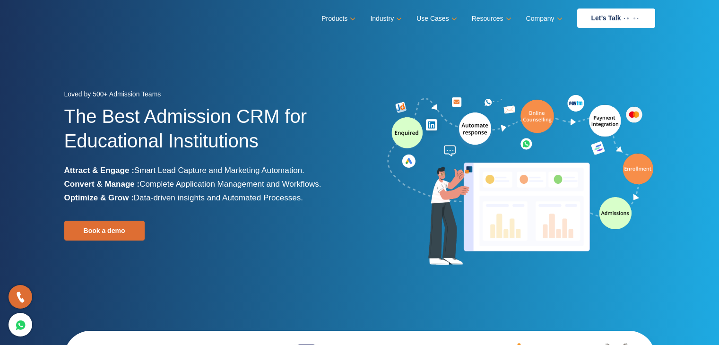  Describe the element at coordinates (337, 18) in the screenshot. I see `a: Products` at that location.